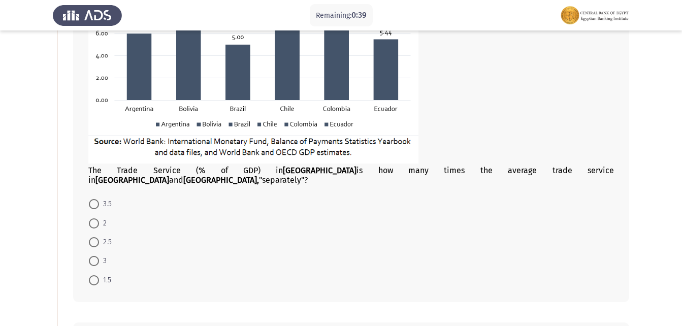 This screenshot has width=682, height=326. I want to click on img: Assess Talent Management logo, so click(87, 15).